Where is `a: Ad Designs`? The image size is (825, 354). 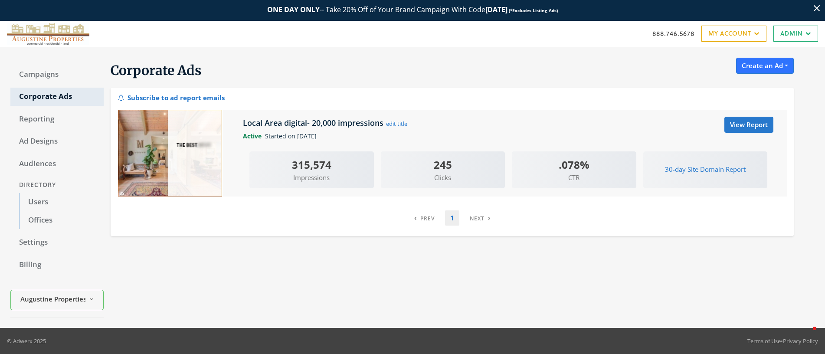
a: Ad Designs is located at coordinates (57, 141).